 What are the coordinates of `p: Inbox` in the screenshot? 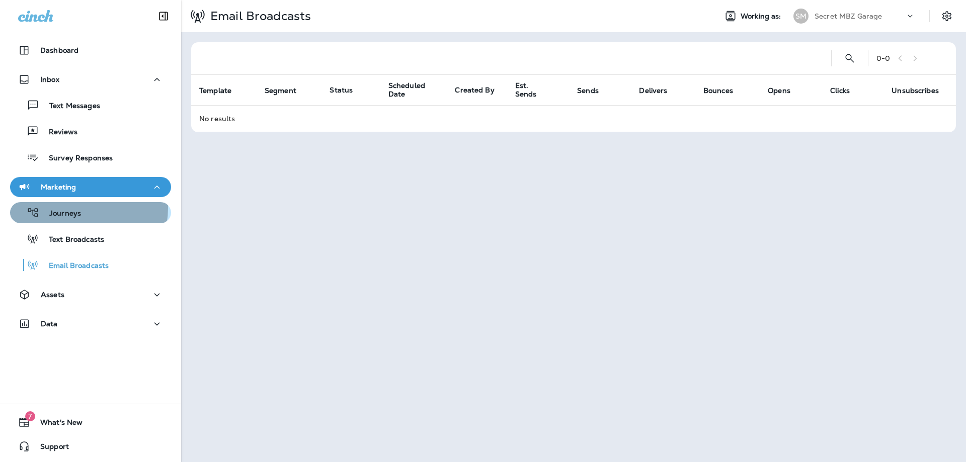 It's located at (50, 80).